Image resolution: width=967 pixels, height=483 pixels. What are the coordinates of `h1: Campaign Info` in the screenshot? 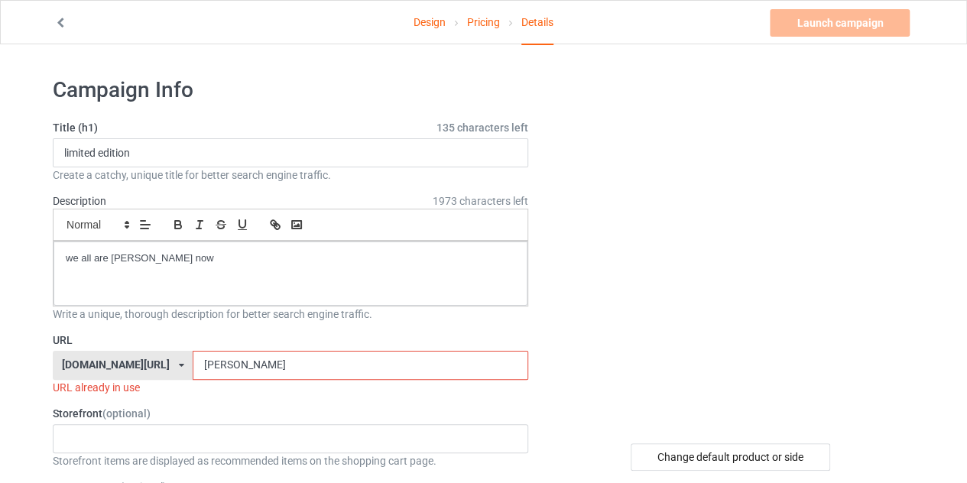 It's located at (290, 90).